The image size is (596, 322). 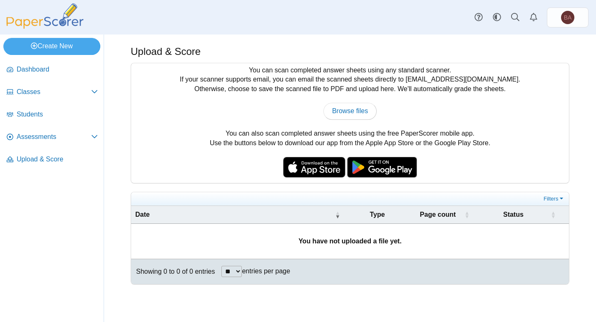 What do you see at coordinates (377, 214) in the screenshot?
I see `span: Type` at bounding box center [377, 214].